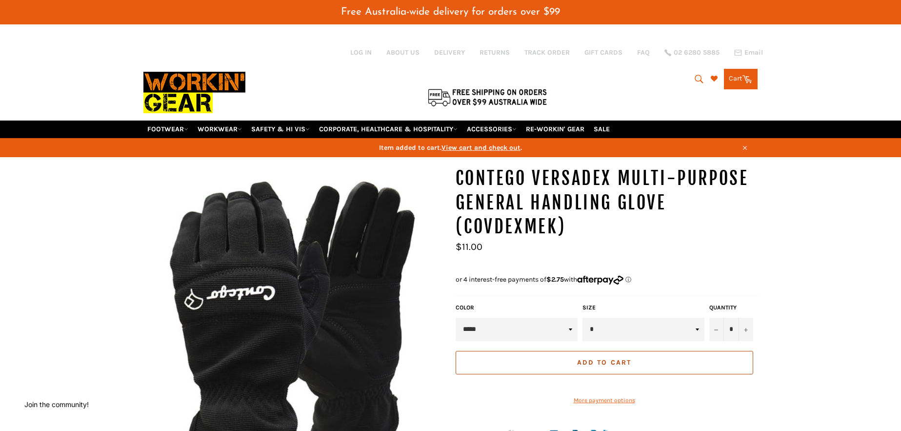 This screenshot has width=901, height=431. I want to click on a: RE-WORKIN' GEAR, so click(555, 129).